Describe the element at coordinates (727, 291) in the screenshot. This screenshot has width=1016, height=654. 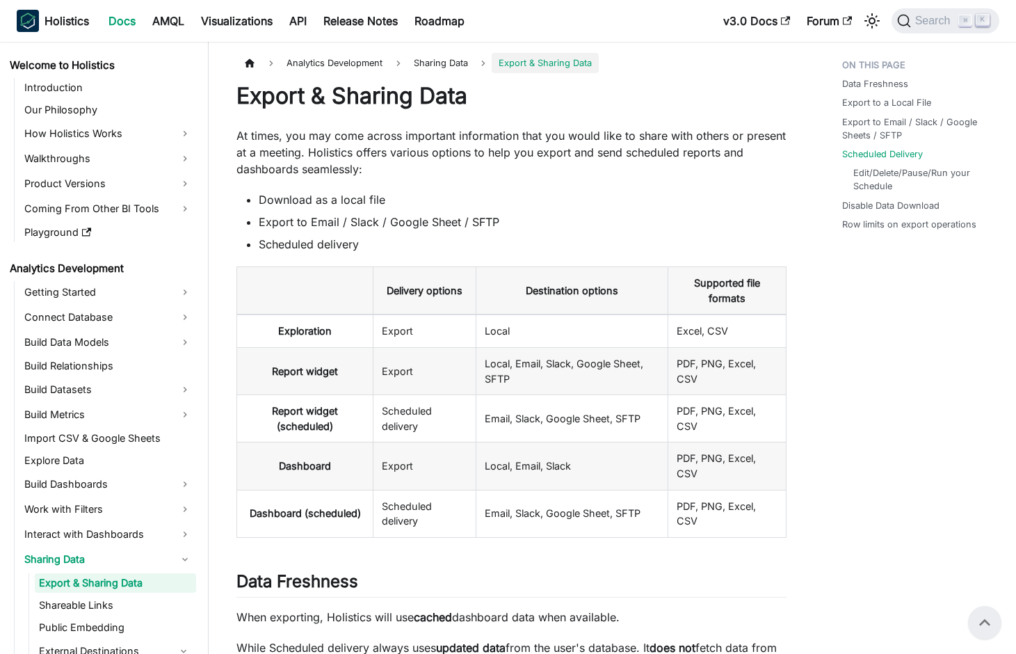
I see `th: Supported file formats` at that location.